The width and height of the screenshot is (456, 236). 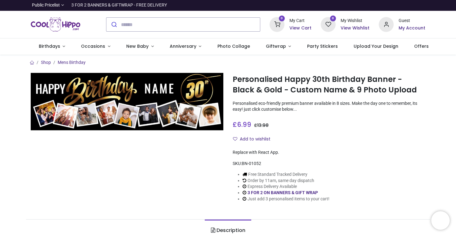 What do you see at coordinates (355, 28) in the screenshot?
I see `a: View Wishlist` at bounding box center [355, 28].